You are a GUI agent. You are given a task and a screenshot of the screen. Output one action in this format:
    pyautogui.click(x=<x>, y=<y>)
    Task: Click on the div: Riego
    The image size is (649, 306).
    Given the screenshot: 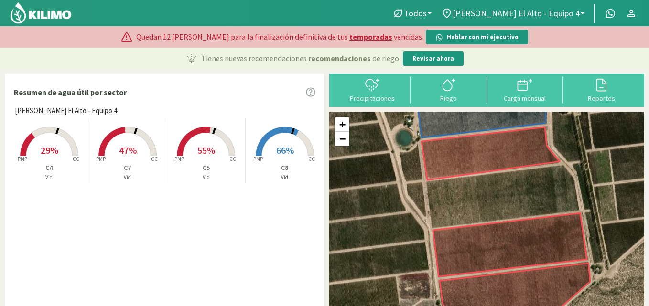 What is the action you would take?
    pyautogui.click(x=449, y=98)
    